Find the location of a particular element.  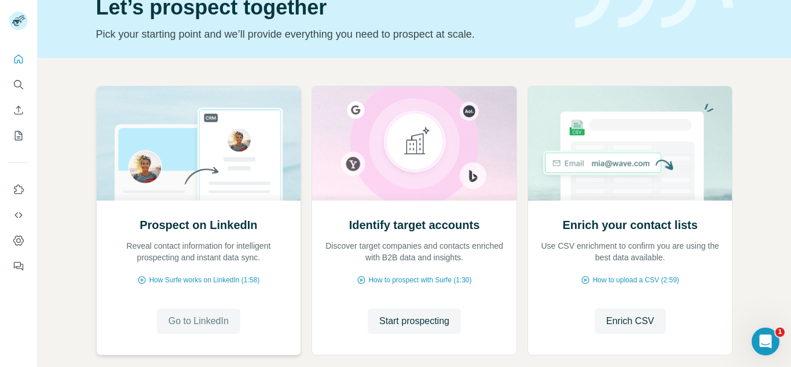

h2: Enrich your contact lists is located at coordinates (630, 225).